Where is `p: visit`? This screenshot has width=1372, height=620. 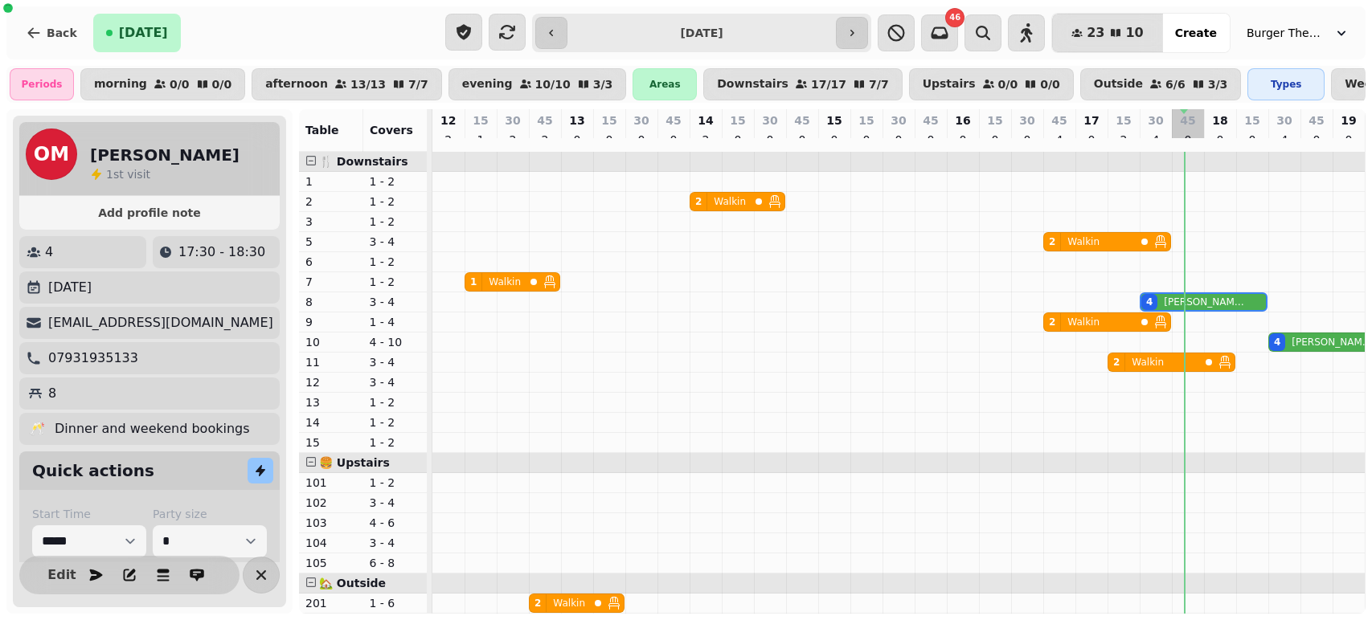 p: visit is located at coordinates (128, 174).